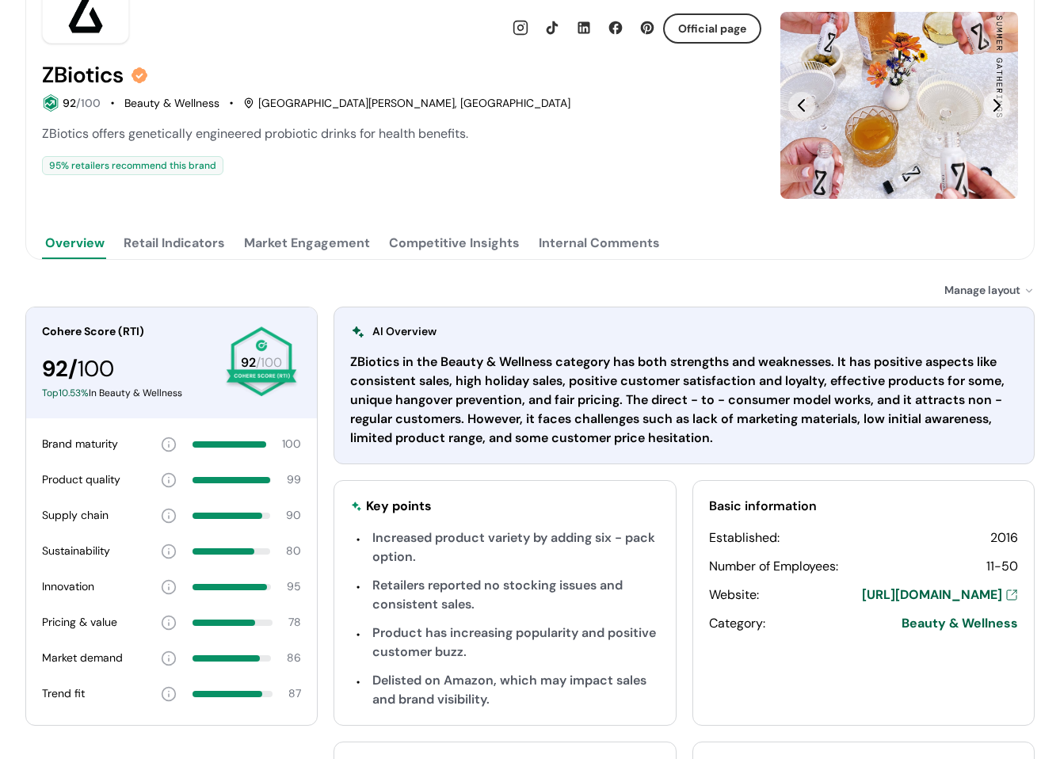  I want to click on div: Slide 1, so click(899, 105).